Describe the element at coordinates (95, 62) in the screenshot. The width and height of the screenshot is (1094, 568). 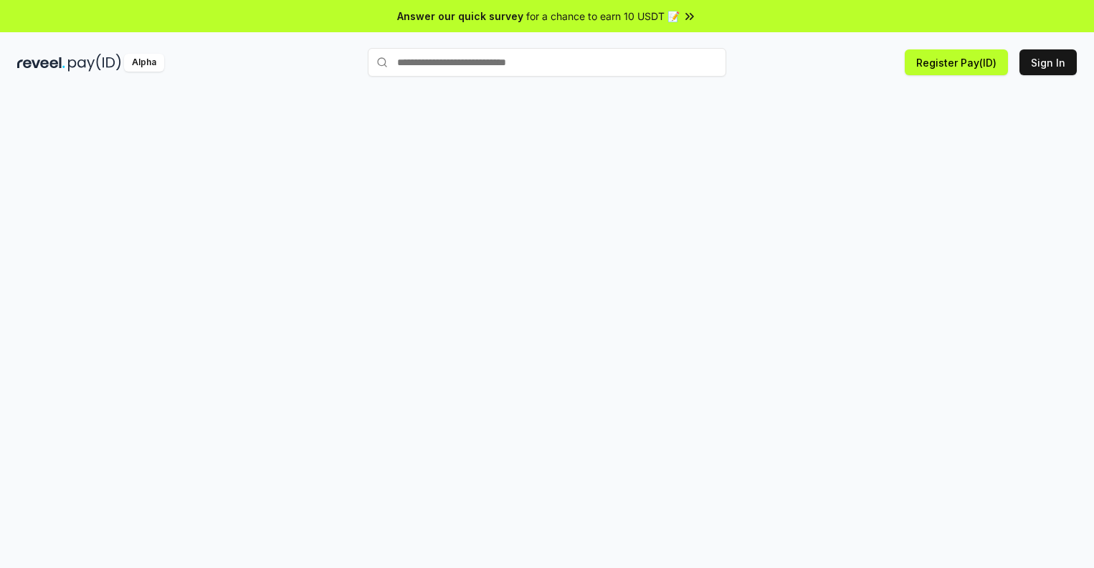
I see `img: pay_id` at that location.